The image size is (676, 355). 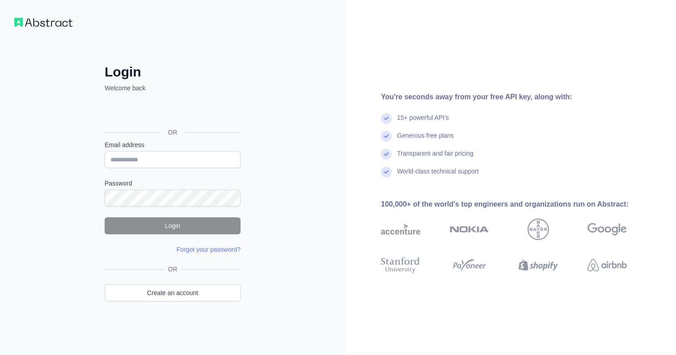 What do you see at coordinates (469, 265) in the screenshot?
I see `img: payoneer` at bounding box center [469, 265].